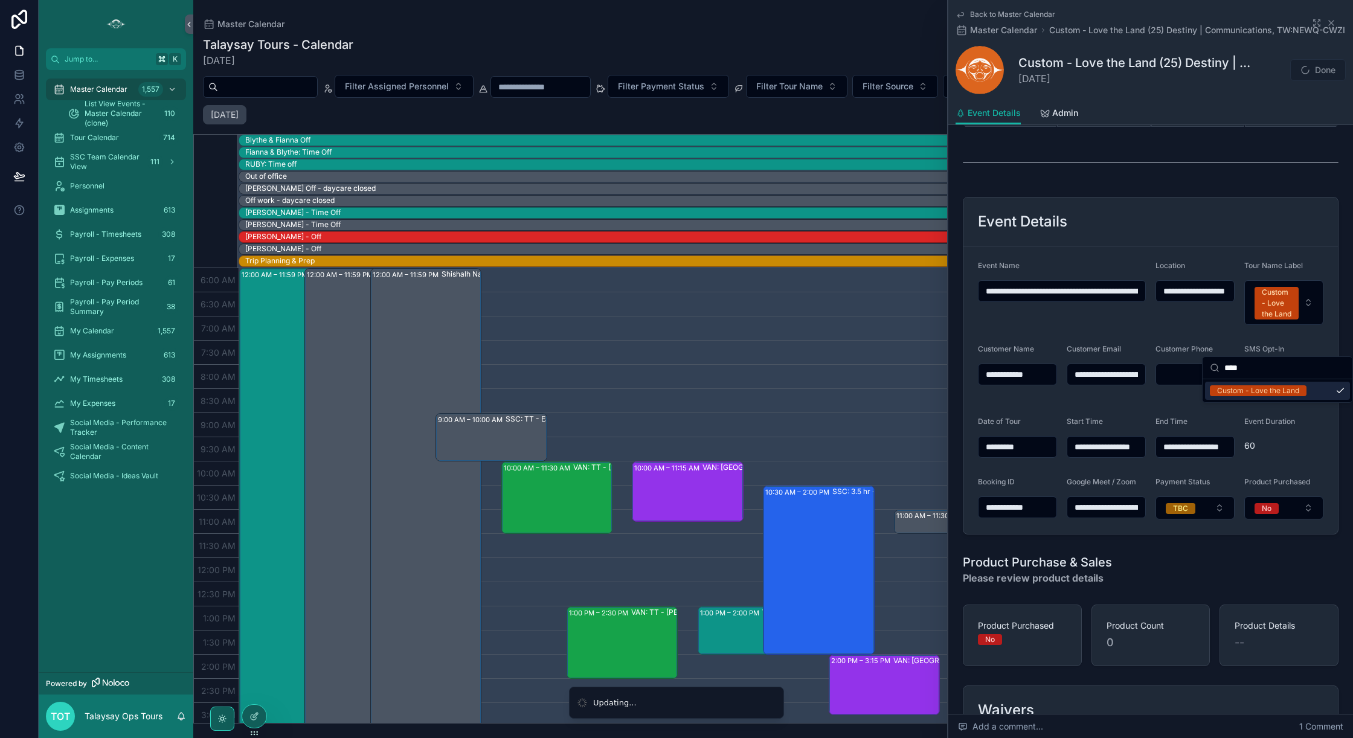 This screenshot has height=738, width=1353. I want to click on div: Out of office, so click(266, 176).